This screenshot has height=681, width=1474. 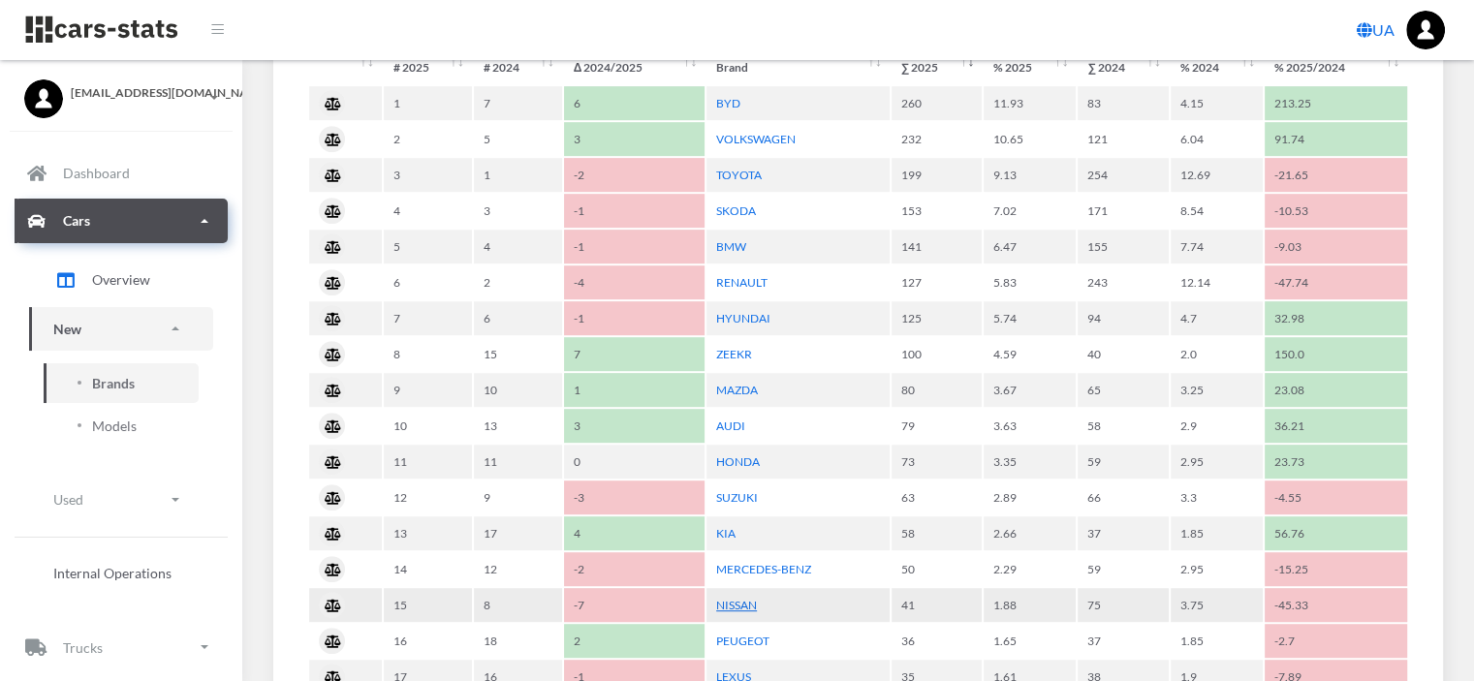 I want to click on td: 6.47, so click(x=1029, y=246).